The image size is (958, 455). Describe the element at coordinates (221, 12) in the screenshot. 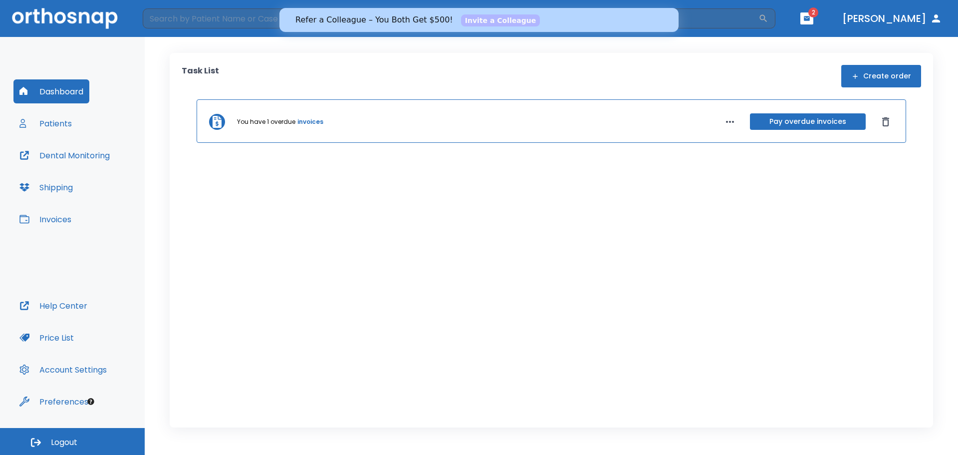

I see `a: Invite a Colleague` at that location.